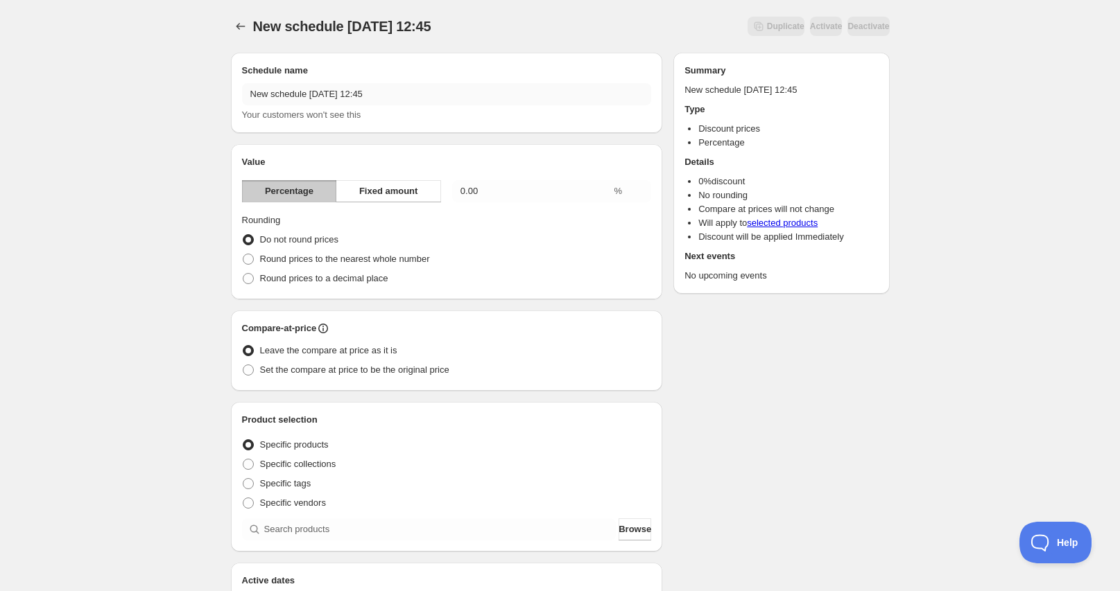 This screenshot has height=591, width=1120. What do you see at coordinates (781, 162) in the screenshot?
I see `h2: Details` at bounding box center [781, 162].